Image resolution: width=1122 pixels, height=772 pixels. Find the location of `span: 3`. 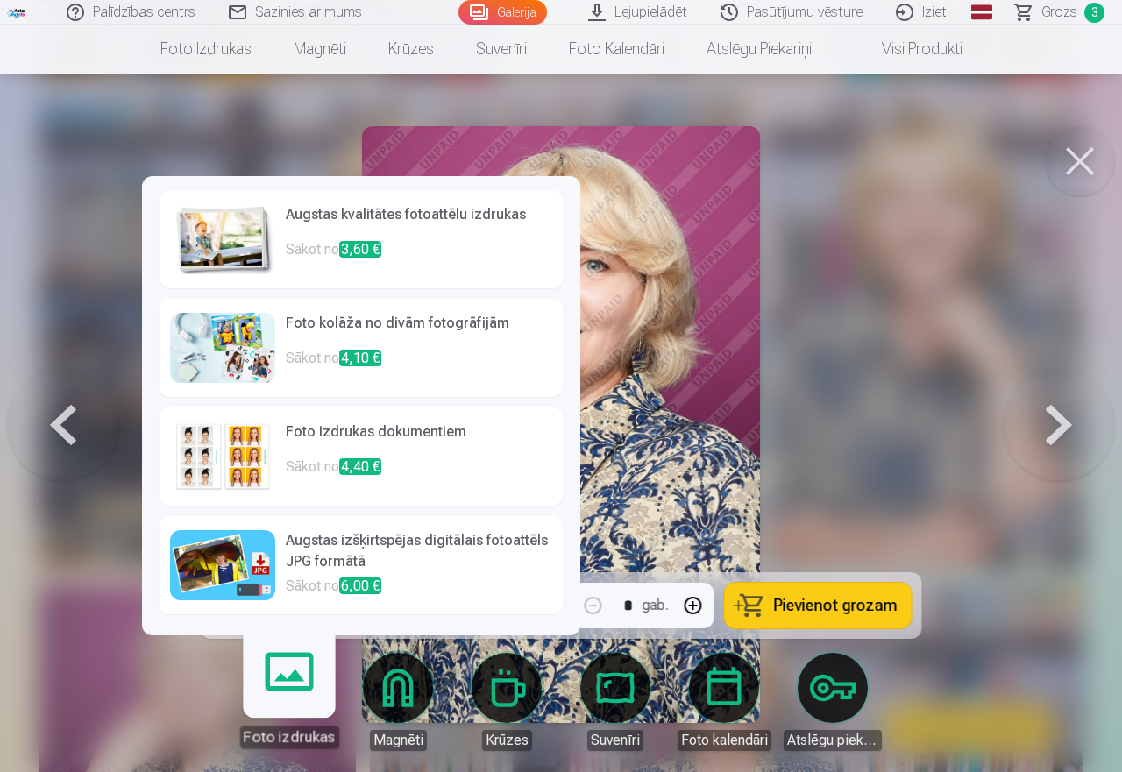

span: 3 is located at coordinates (1094, 12).